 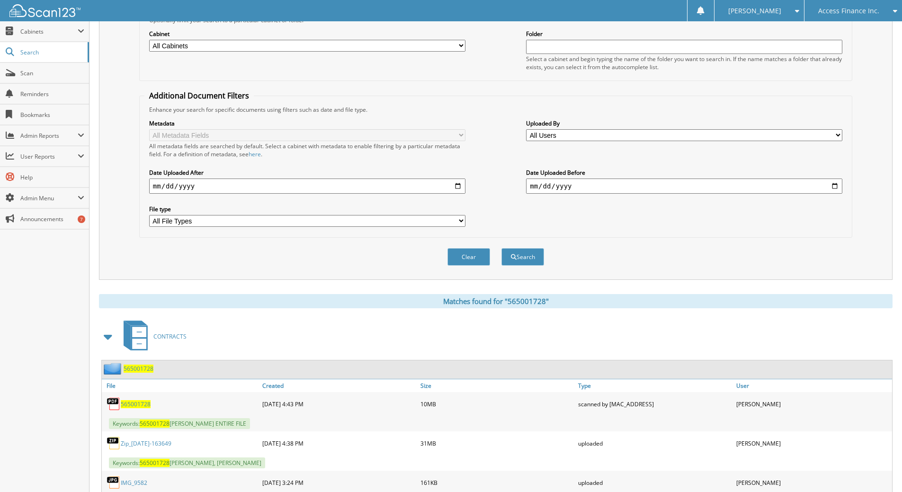 What do you see at coordinates (114, 368) in the screenshot?
I see `img: folder2.png` at bounding box center [114, 368].